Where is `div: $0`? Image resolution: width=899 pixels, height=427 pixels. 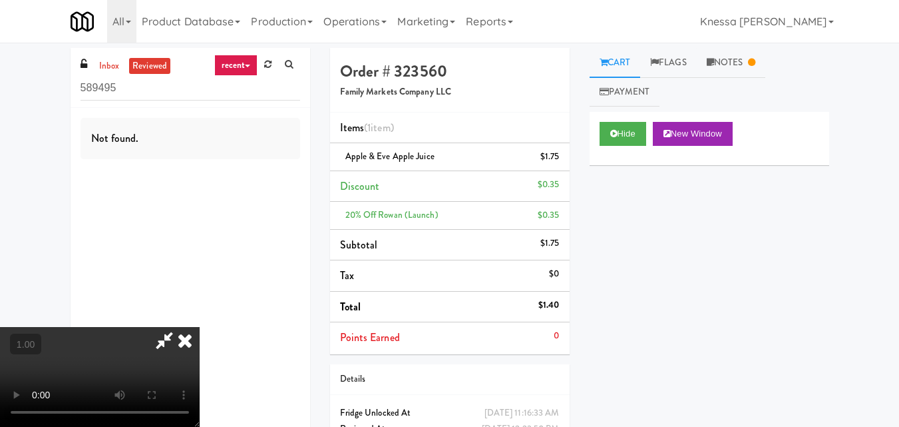
div: $0 is located at coordinates (554, 273).